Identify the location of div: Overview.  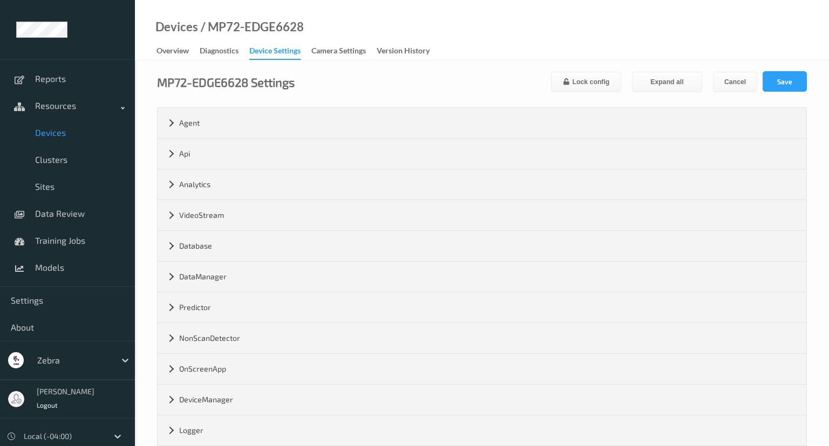
(173, 52).